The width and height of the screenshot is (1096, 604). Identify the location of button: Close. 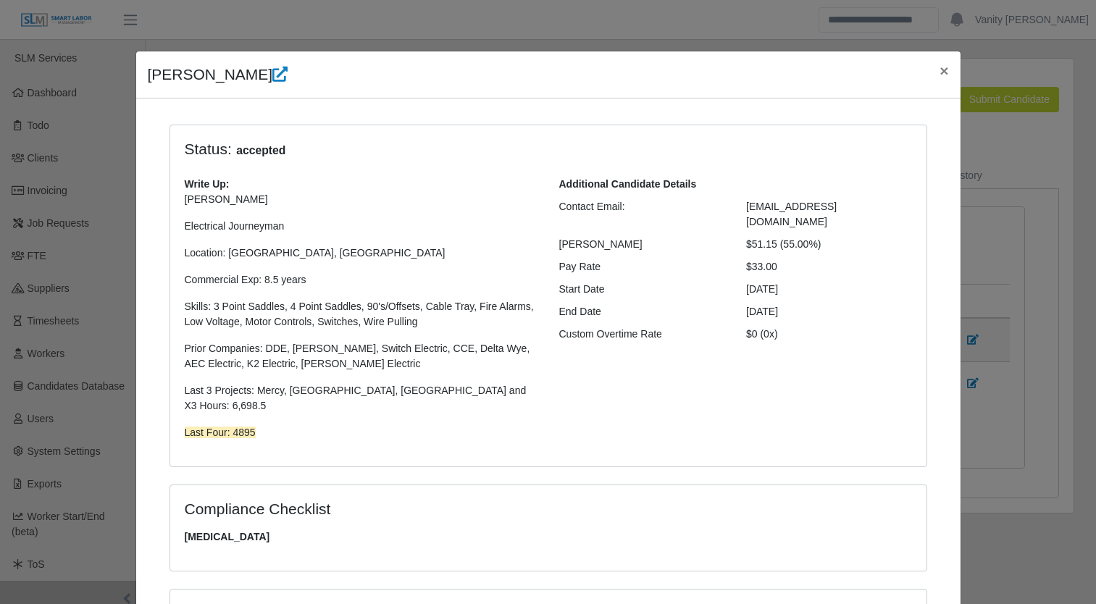
(944, 70).